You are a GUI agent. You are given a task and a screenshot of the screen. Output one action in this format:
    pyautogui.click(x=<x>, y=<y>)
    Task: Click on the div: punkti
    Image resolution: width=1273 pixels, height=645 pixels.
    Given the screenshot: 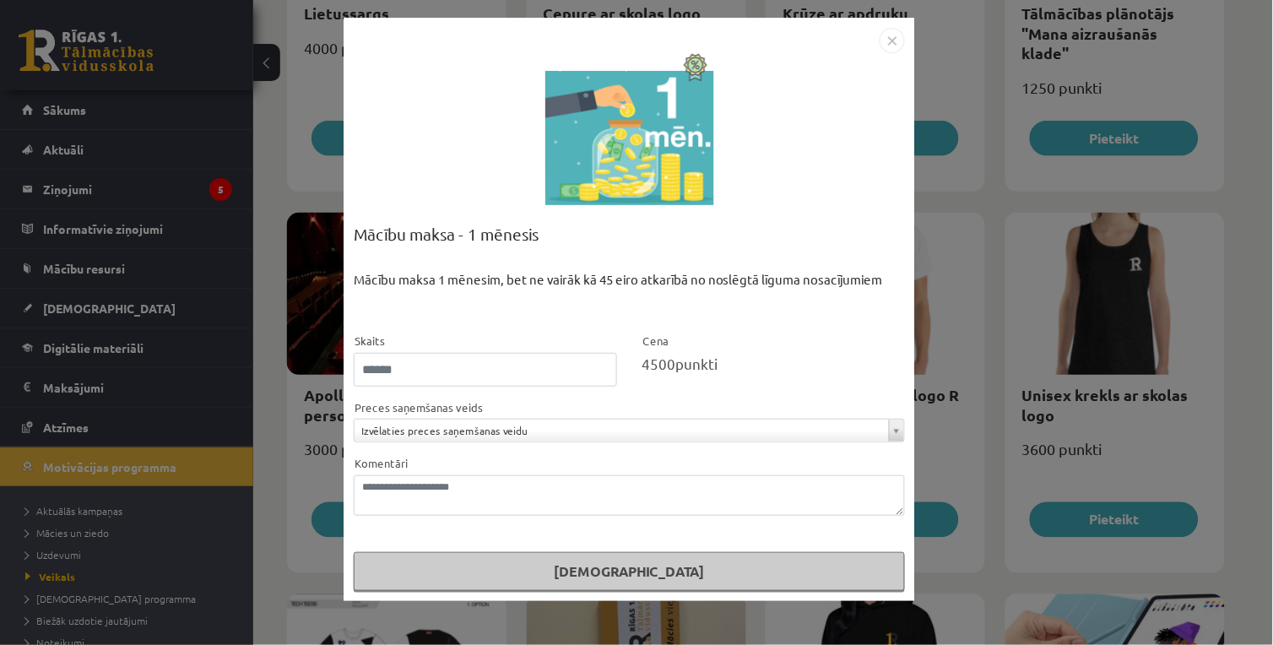 What is the action you would take?
    pyautogui.click(x=774, y=364)
    